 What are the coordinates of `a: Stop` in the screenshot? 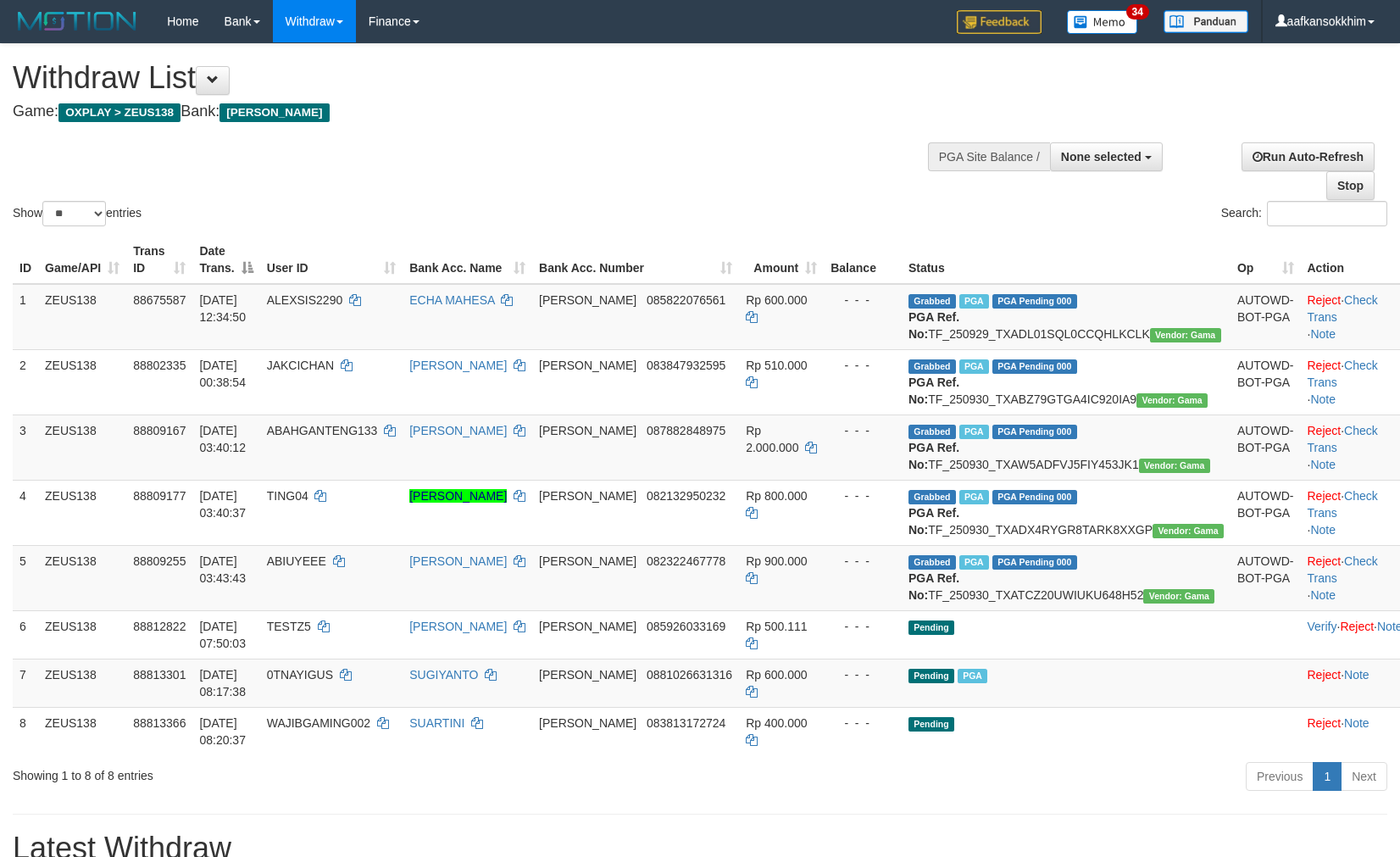 It's located at (1350, 186).